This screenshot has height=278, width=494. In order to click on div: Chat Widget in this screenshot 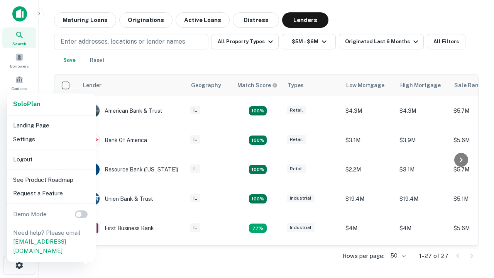, I will do `click(474, 234)`.